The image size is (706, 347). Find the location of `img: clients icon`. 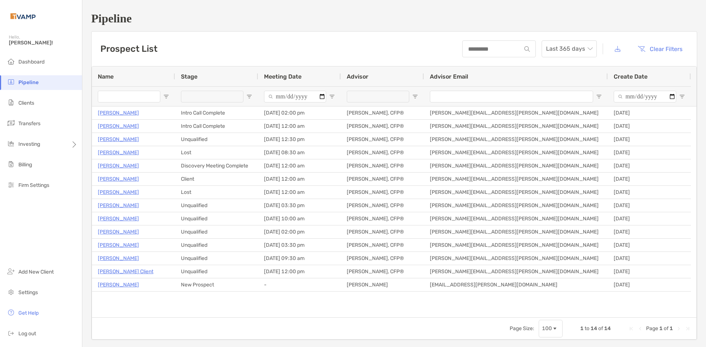

img: clients icon is located at coordinates (11, 103).